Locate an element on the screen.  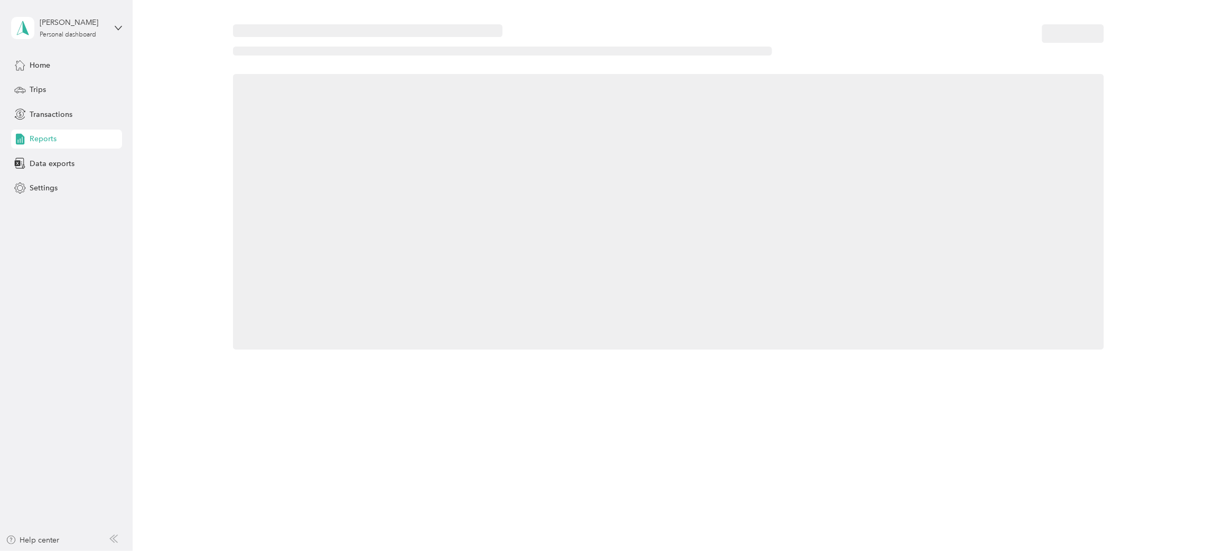
span: Home is located at coordinates (40, 65).